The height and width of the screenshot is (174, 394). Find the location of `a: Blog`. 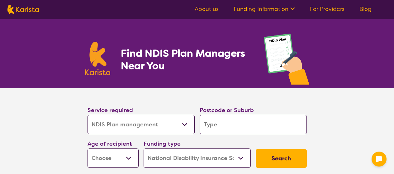

a: Blog is located at coordinates (366, 9).